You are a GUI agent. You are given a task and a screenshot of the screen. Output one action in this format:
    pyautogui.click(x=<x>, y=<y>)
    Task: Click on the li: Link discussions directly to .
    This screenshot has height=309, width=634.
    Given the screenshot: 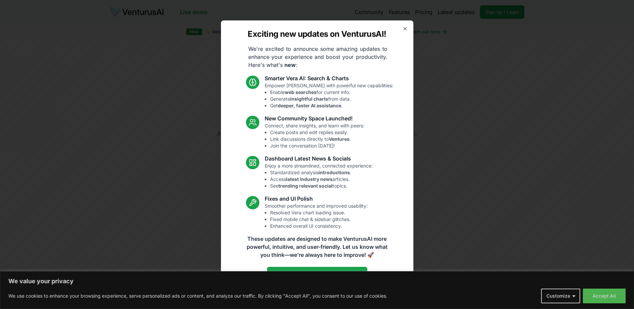 What is the action you would take?
    pyautogui.click(x=317, y=139)
    